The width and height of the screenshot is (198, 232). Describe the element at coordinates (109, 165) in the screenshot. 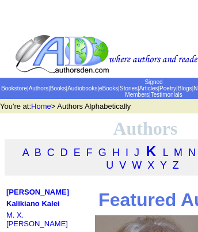

I see `a: U` at that location.